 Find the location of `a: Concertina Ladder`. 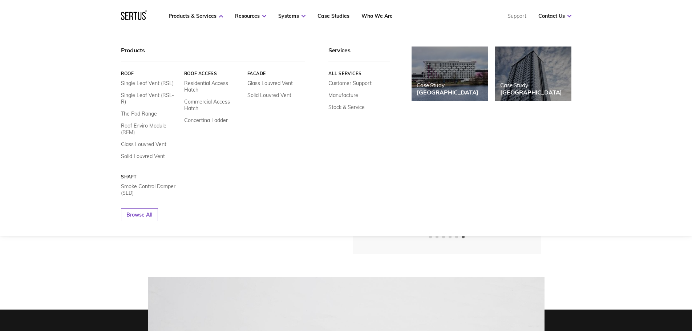

a: Concertina Ladder is located at coordinates (206, 120).